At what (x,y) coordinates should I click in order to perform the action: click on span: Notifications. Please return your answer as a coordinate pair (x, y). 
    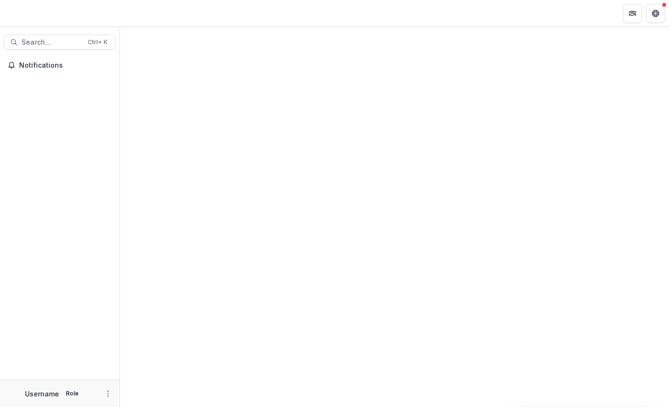
    Looking at the image, I should click on (65, 65).